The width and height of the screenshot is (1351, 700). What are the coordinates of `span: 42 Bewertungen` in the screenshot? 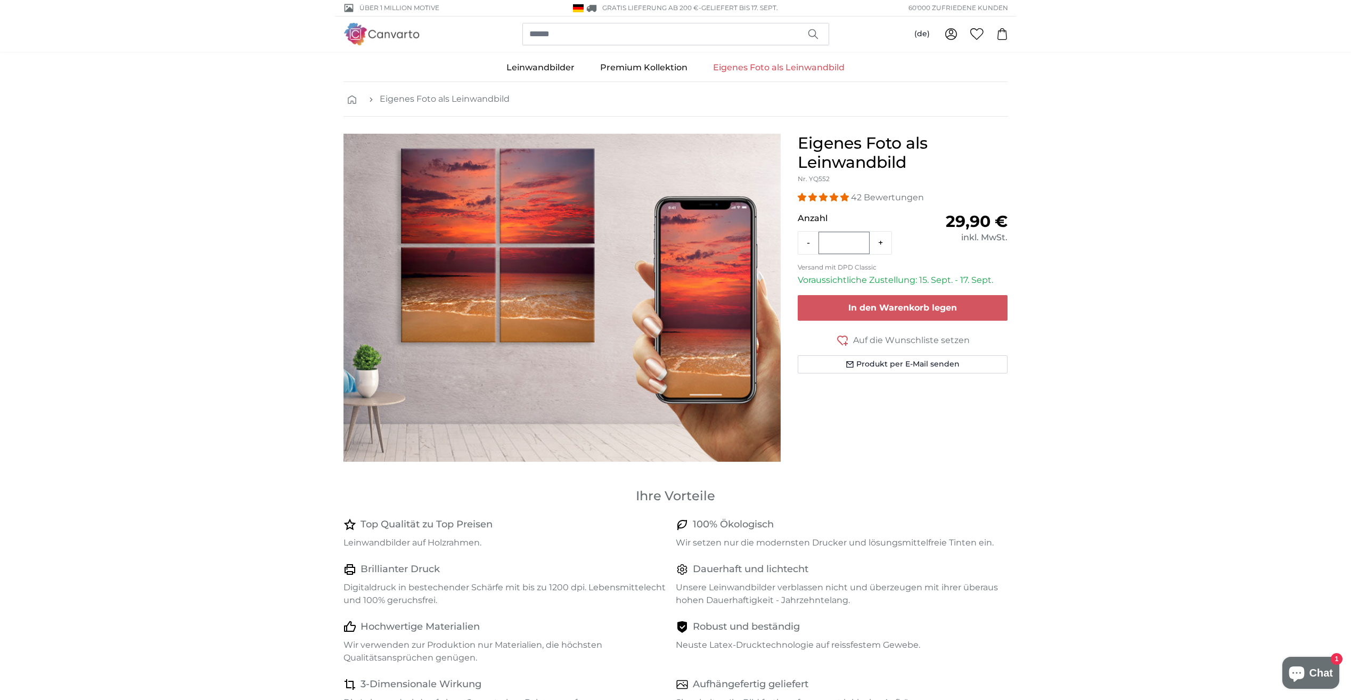 It's located at (887, 197).